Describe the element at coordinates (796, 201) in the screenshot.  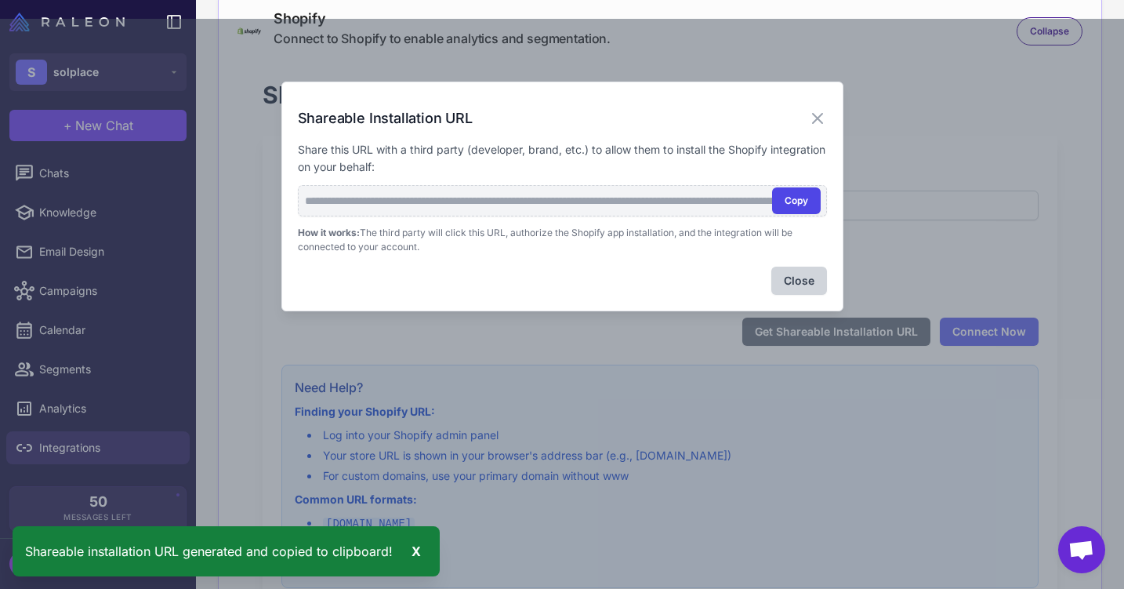
I see `button: Copy` at that location.